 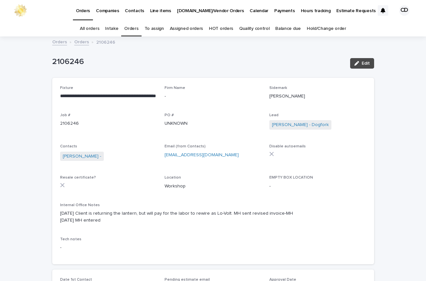 I want to click on span: Disable autoemails, so click(x=288, y=147).